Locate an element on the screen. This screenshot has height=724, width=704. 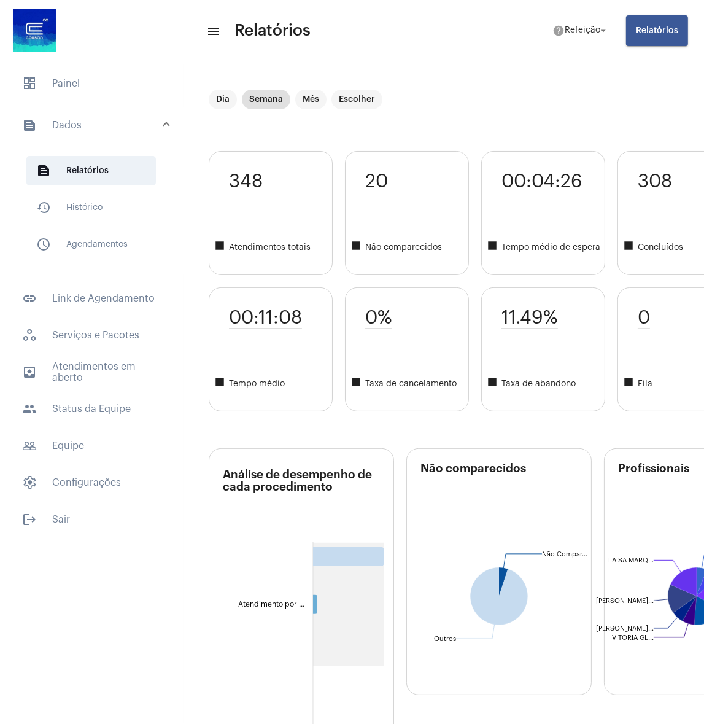
span: Tempo médio is located at coordinates (273, 384).